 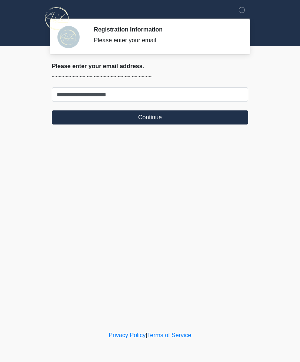 I want to click on button: Continue, so click(x=150, y=117).